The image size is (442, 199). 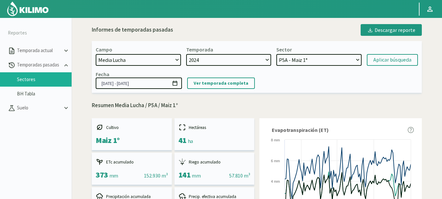 I want to click on div: 152.930 m³, so click(x=156, y=176).